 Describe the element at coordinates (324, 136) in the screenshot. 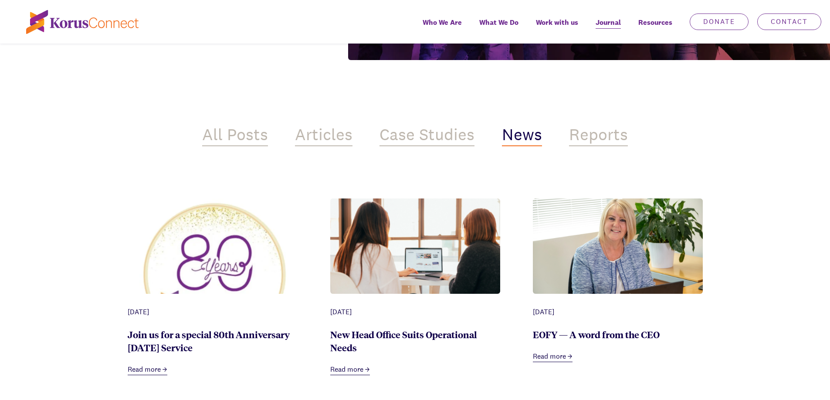

I see `div: Articles` at that location.